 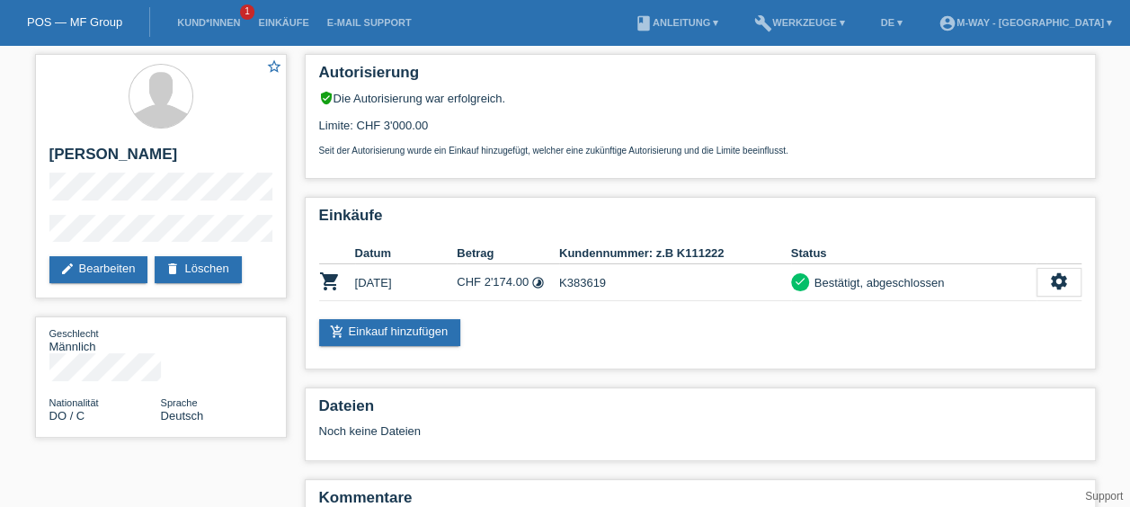 What do you see at coordinates (274, 67) in the screenshot?
I see `a: star_border` at bounding box center [274, 67].